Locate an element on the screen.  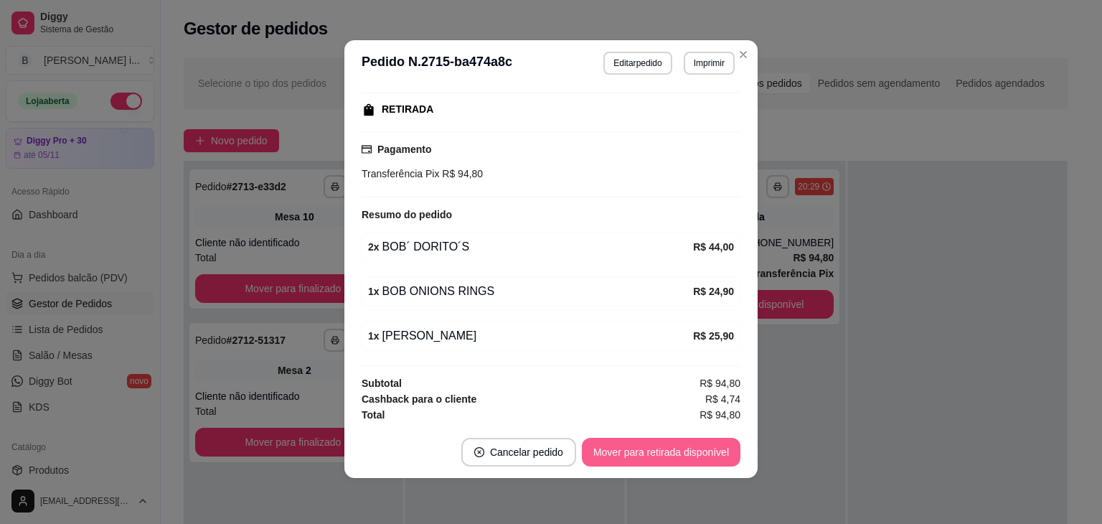
span: Transferência Pix is located at coordinates (400, 174).